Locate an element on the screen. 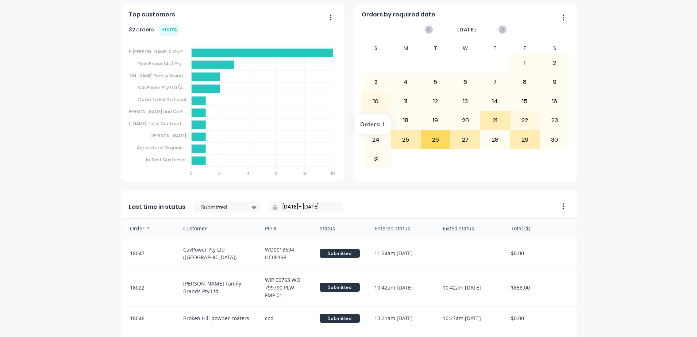 This screenshot has height=337, width=697. div: W is located at coordinates (465, 48).